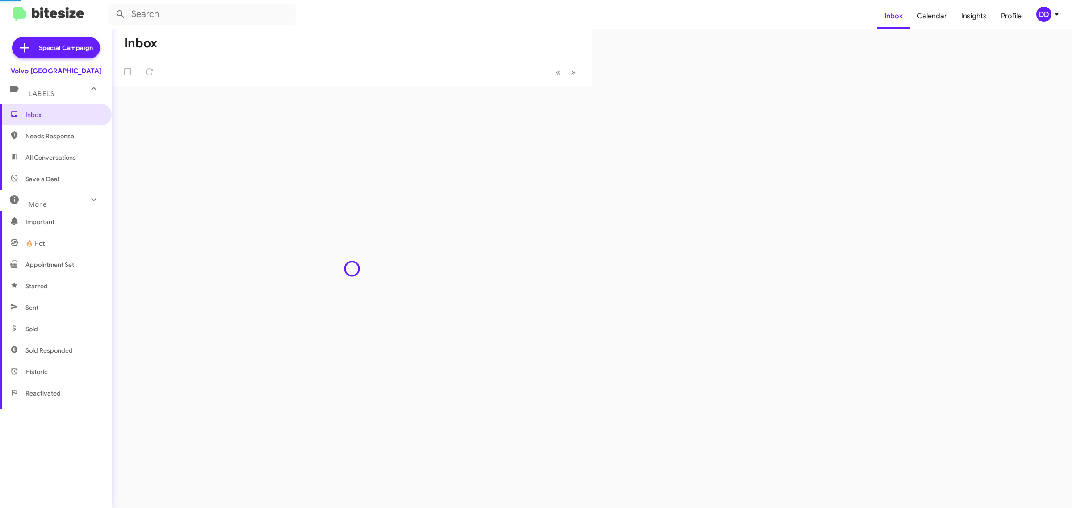  Describe the element at coordinates (32, 308) in the screenshot. I see `span: Sent` at that location.